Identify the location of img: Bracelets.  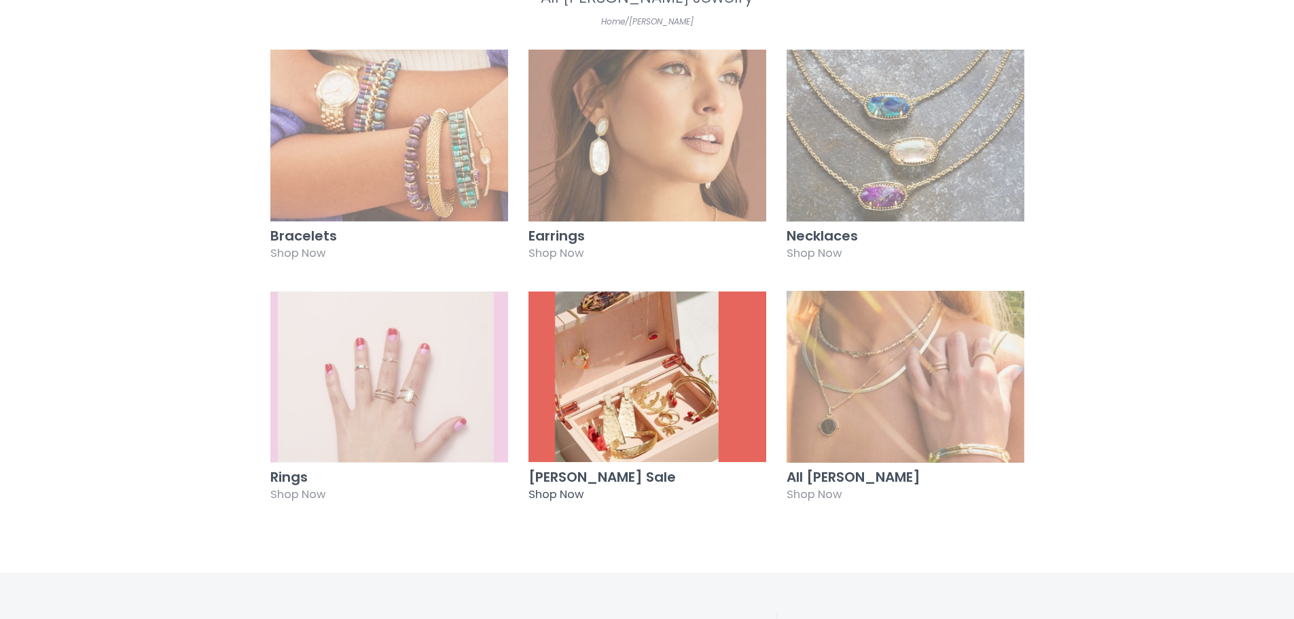
(389, 135).